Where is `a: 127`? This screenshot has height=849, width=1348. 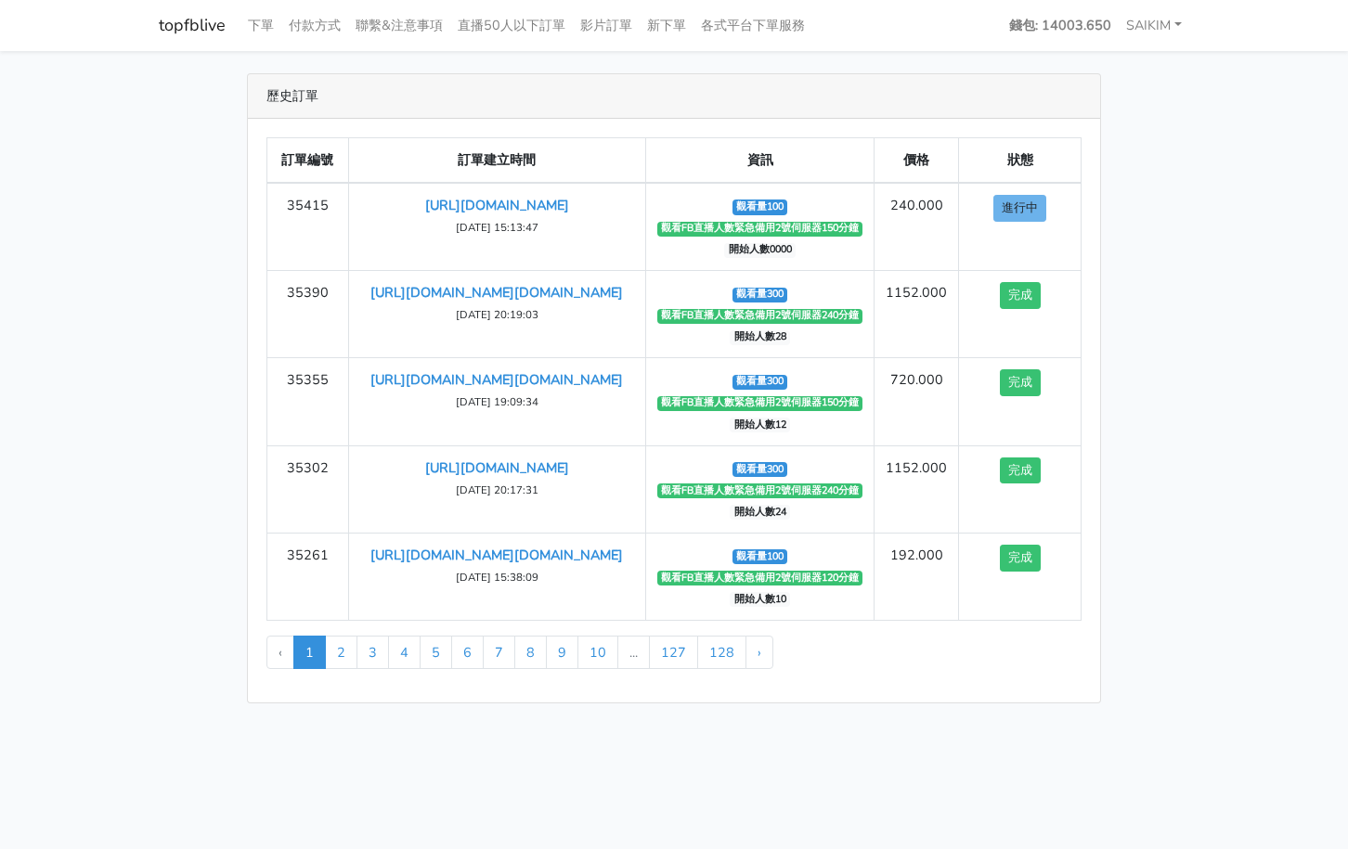 a: 127 is located at coordinates (673, 653).